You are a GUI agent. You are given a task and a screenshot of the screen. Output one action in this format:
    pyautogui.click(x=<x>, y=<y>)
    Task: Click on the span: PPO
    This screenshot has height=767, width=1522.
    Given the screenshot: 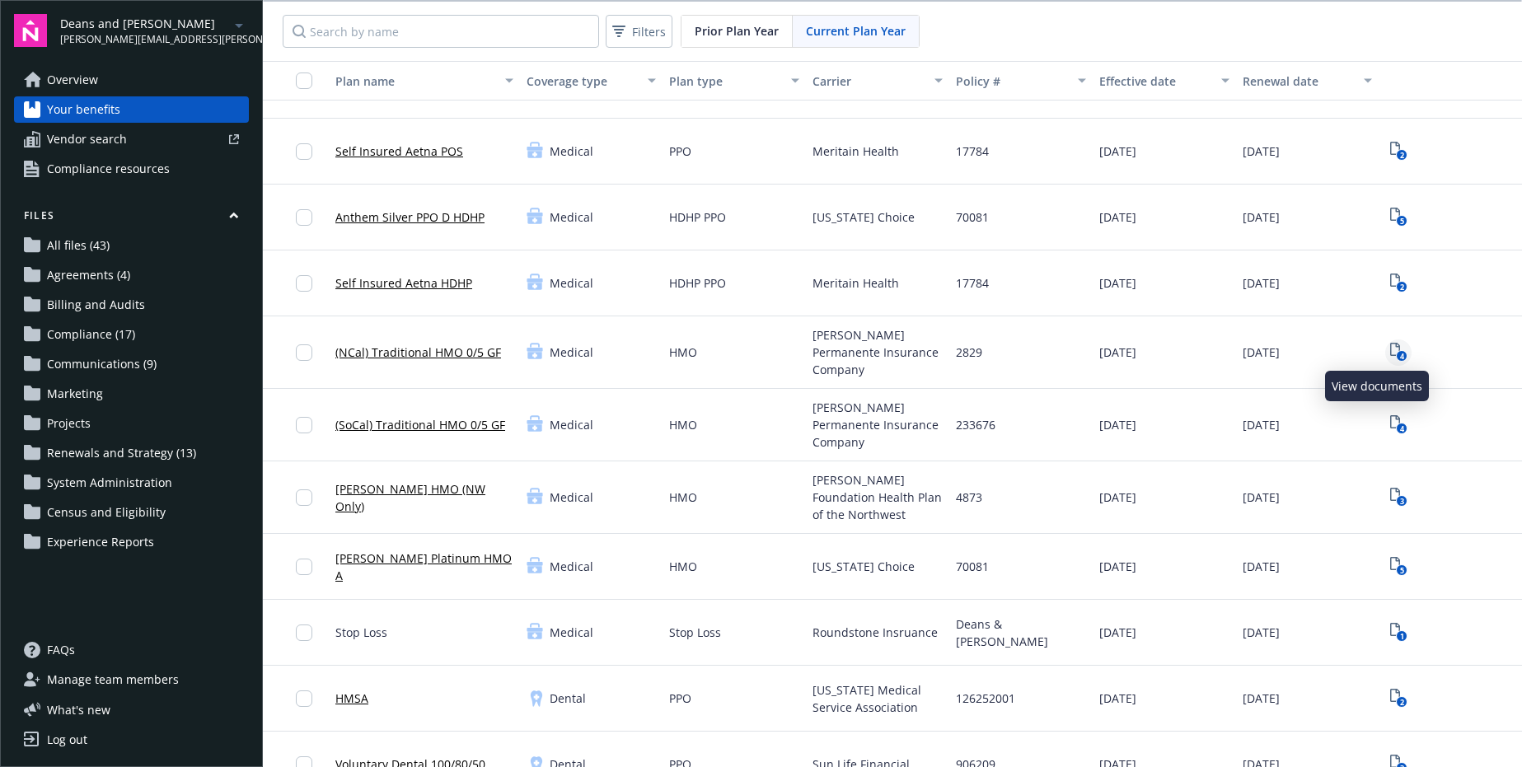 What is the action you would take?
    pyautogui.click(x=680, y=698)
    